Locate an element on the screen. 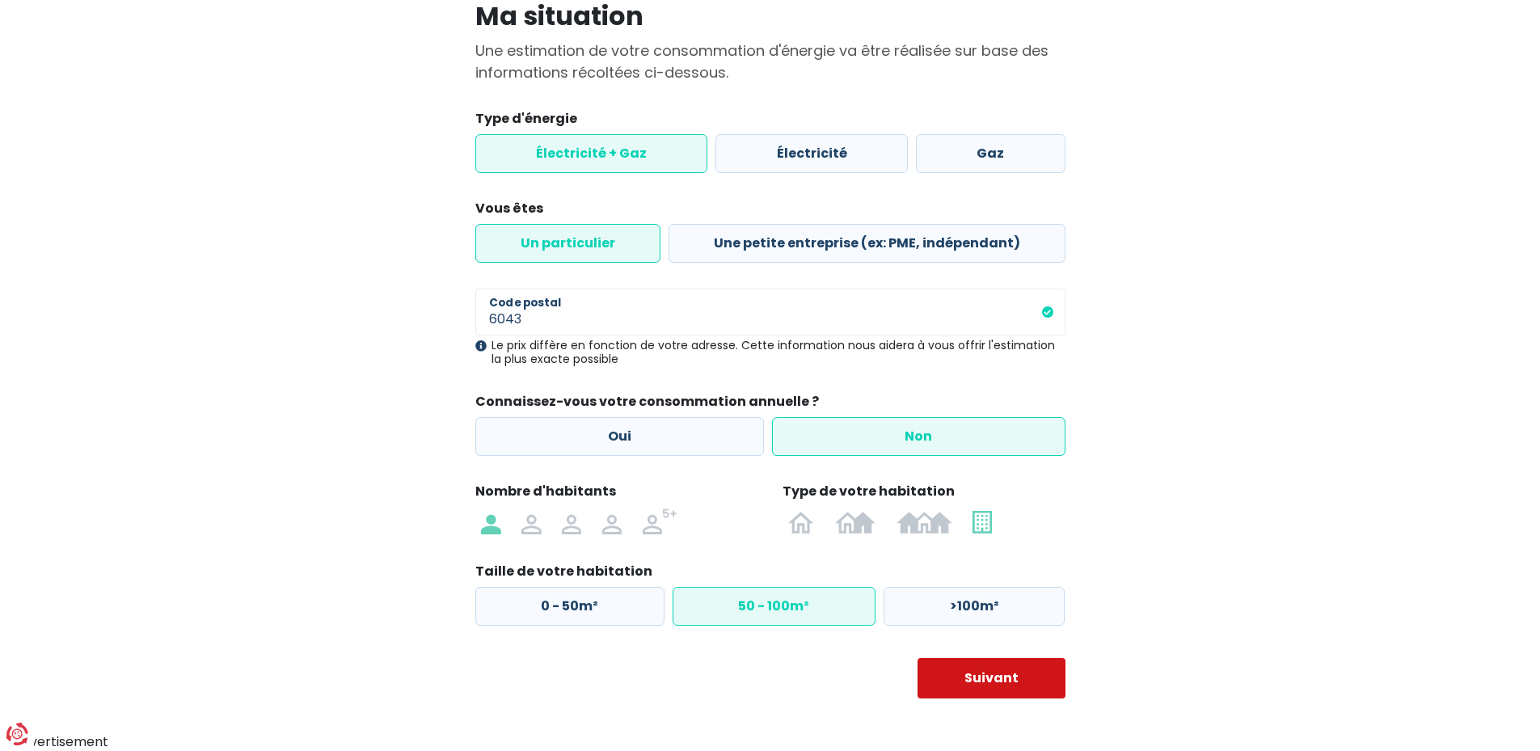  label: 0 - 50m² is located at coordinates (570, 606).